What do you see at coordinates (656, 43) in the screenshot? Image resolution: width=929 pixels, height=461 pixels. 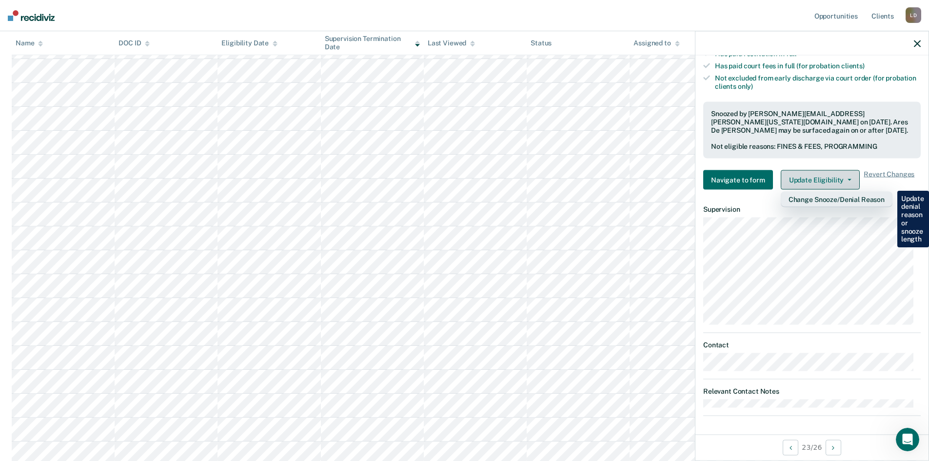 I see `div: Assigned to` at bounding box center [656, 43].